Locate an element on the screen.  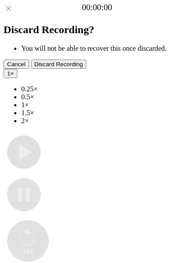
li: 0.25× is located at coordinates (106, 89).